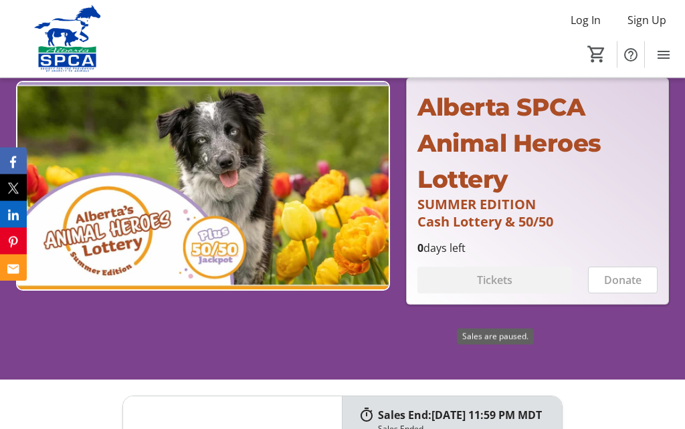 This screenshot has height=429, width=685. Describe the element at coordinates (647, 20) in the screenshot. I see `button: Sign Up` at that location.